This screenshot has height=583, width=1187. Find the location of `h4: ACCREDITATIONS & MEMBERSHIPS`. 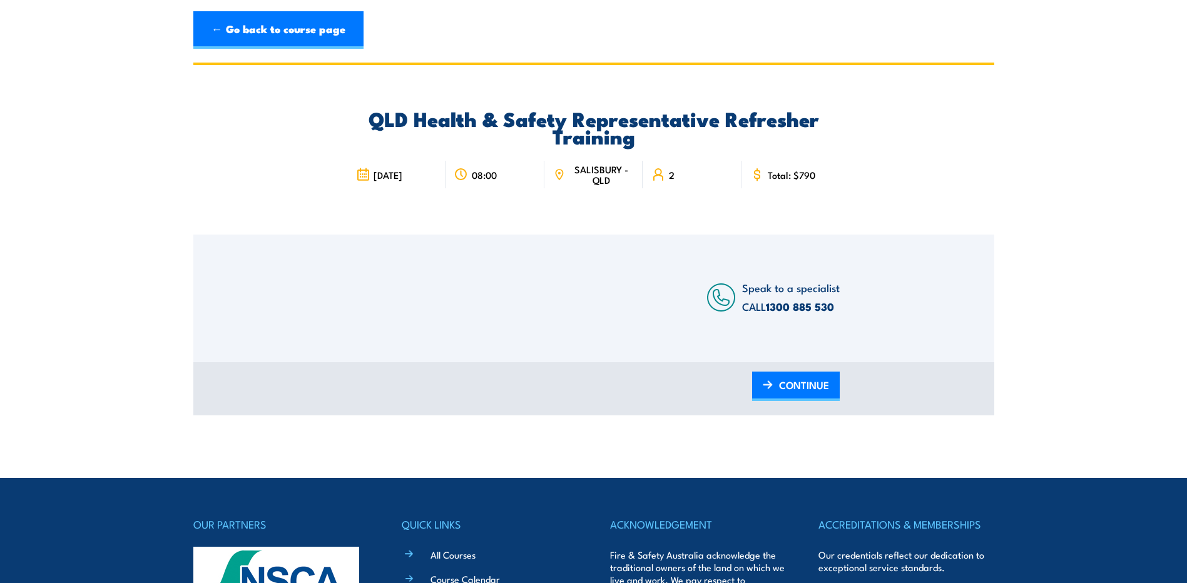

h4: ACCREDITATIONS & MEMBERSHIPS is located at coordinates (906, 524).